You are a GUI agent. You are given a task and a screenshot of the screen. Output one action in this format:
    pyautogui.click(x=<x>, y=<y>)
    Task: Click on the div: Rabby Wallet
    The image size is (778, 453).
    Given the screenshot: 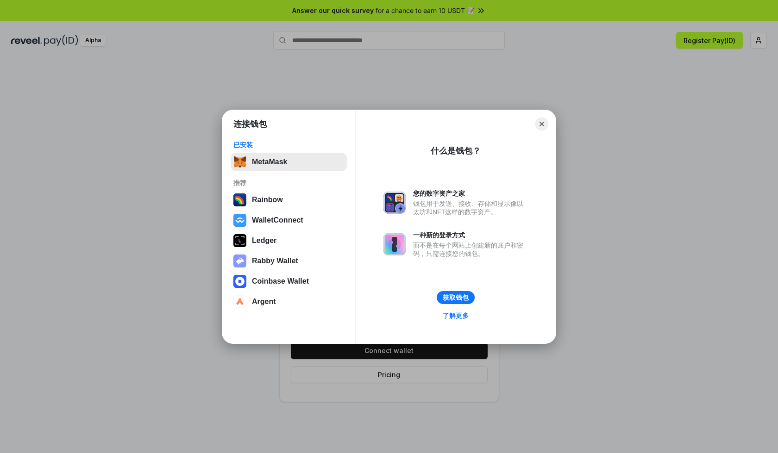 What is the action you would take?
    pyautogui.click(x=275, y=261)
    